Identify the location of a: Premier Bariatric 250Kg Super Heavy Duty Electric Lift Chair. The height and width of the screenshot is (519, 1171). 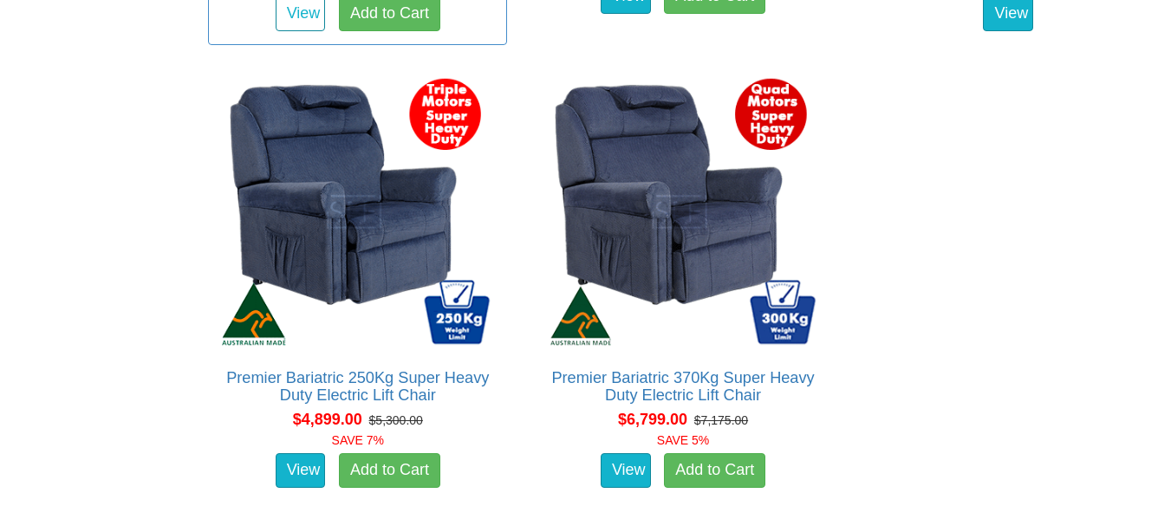
(357, 387).